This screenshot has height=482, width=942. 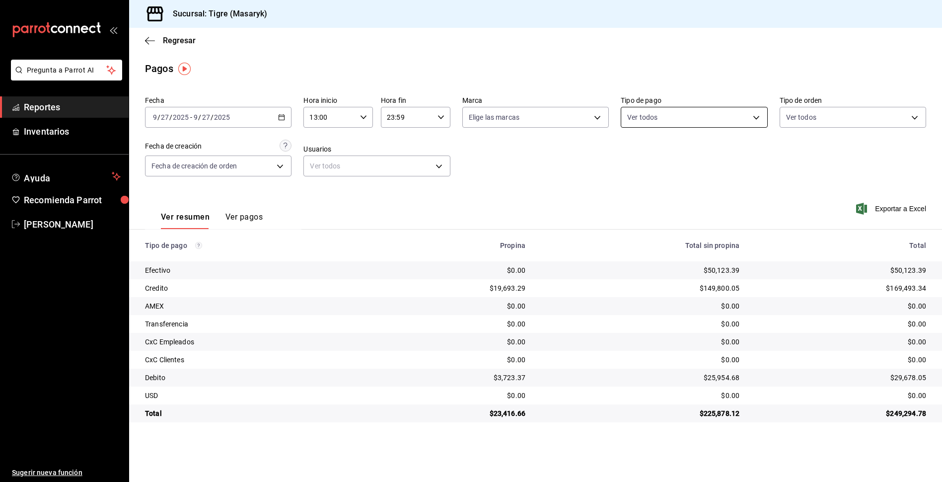 What do you see at coordinates (853, 100) in the screenshot?
I see `label: Tipo de orden` at bounding box center [853, 100].